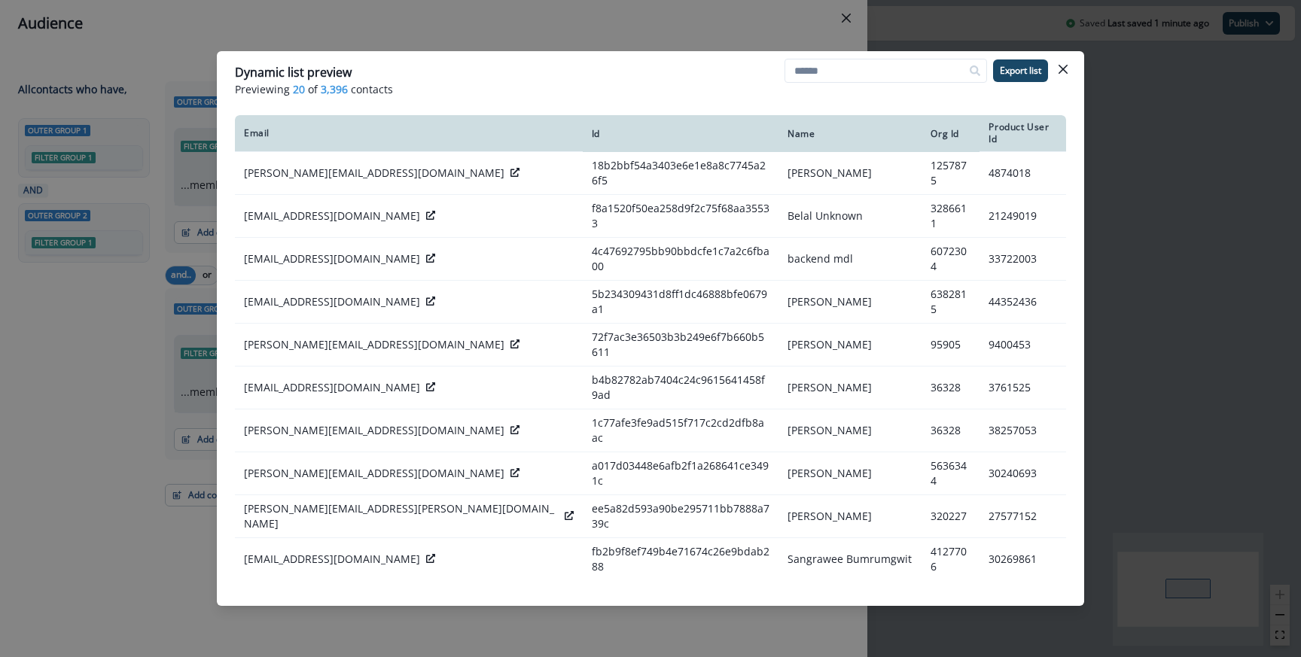 This screenshot has height=657, width=1301. Describe the element at coordinates (850, 134) in the screenshot. I see `div: Name` at that location.